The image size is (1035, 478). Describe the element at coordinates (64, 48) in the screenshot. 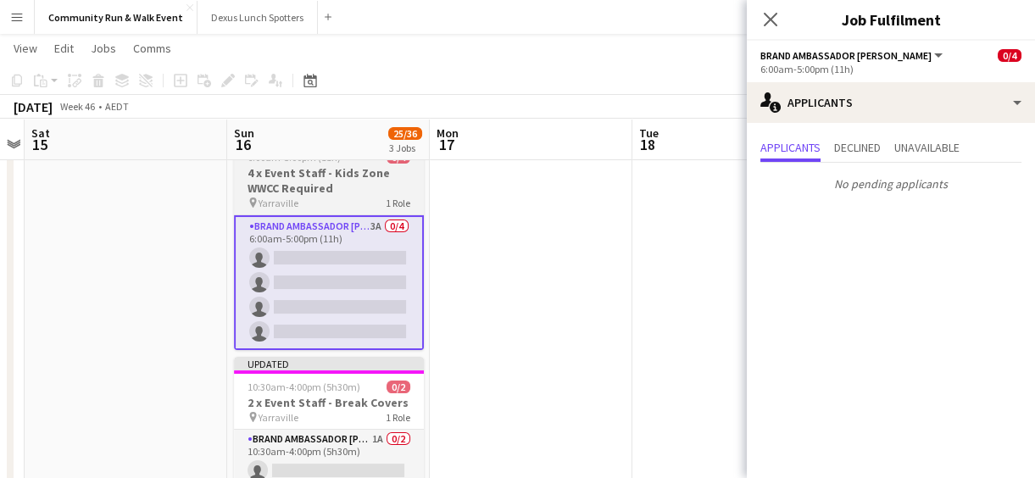

I see `span: Edit` at that location.